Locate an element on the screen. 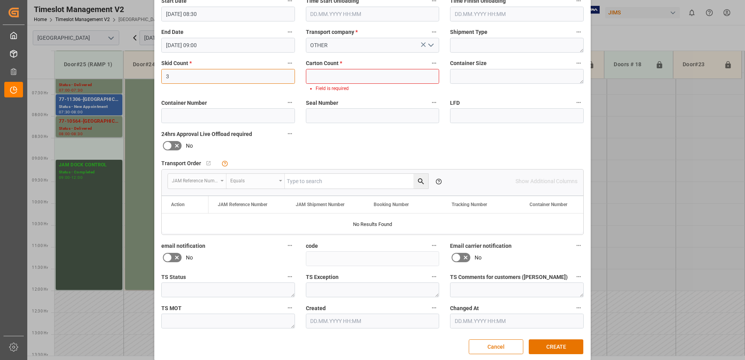 This screenshot has width=745, height=360. span: End Date is located at coordinates (172, 32).